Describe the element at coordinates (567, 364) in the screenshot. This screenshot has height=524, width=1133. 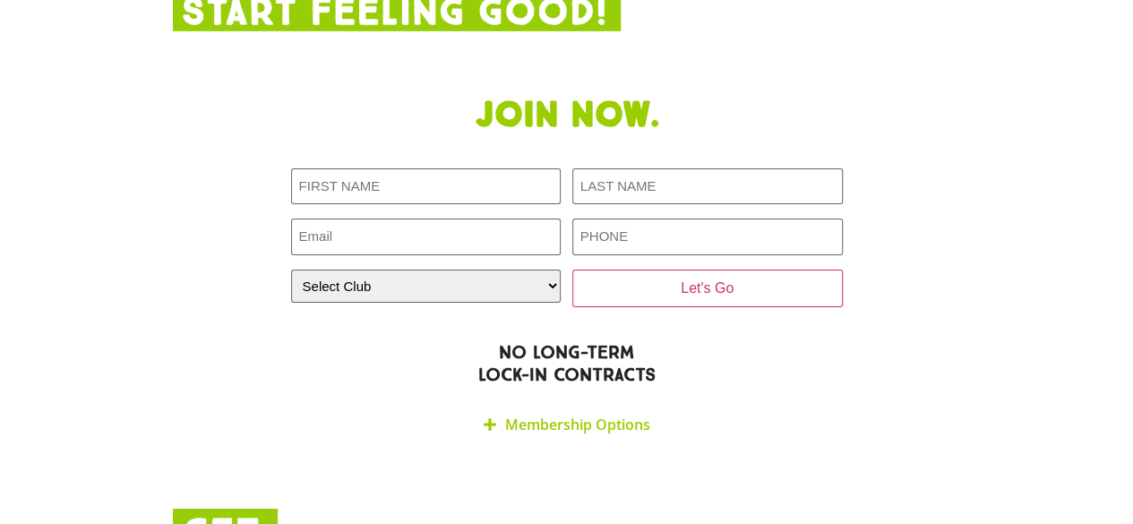
I see `h2: NO LONG-TERM LOCK-IN CONTRACTS` at that location.